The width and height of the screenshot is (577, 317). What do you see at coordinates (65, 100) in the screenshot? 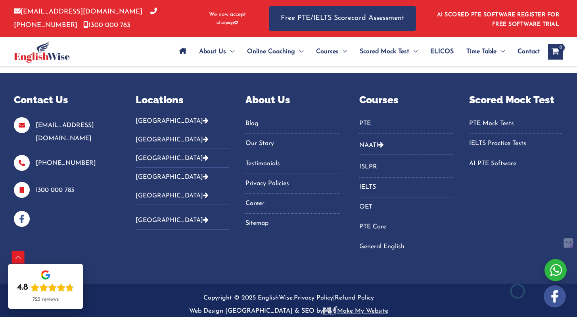
I see `p: Contact Us` at bounding box center [65, 100].